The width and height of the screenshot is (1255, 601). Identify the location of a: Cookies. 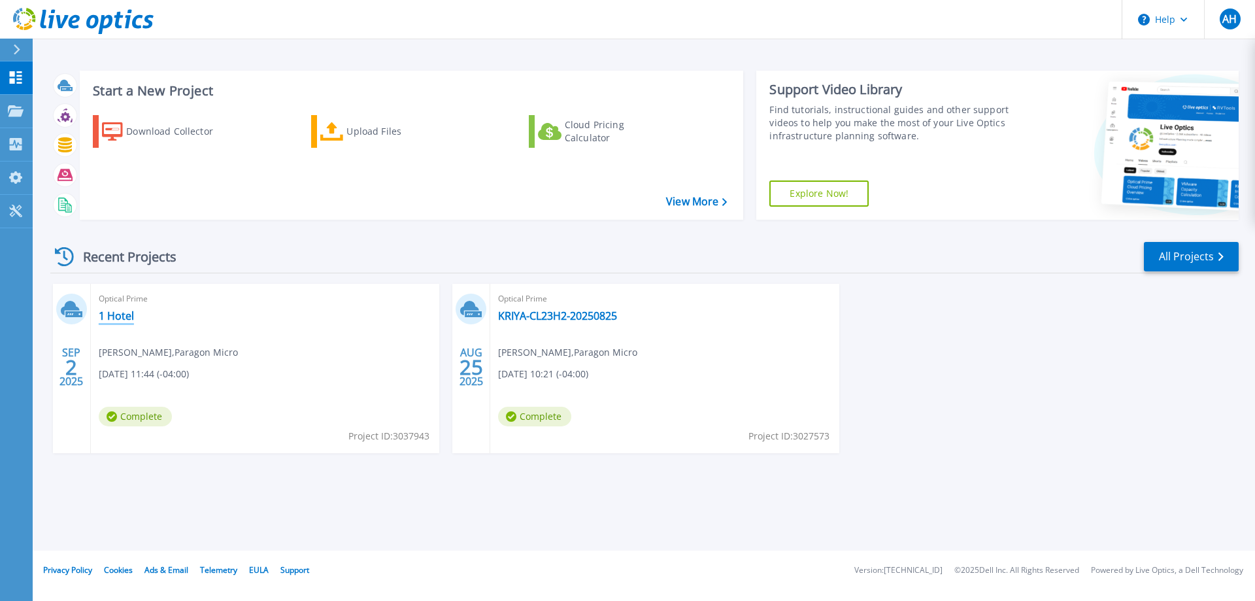
(118, 570).